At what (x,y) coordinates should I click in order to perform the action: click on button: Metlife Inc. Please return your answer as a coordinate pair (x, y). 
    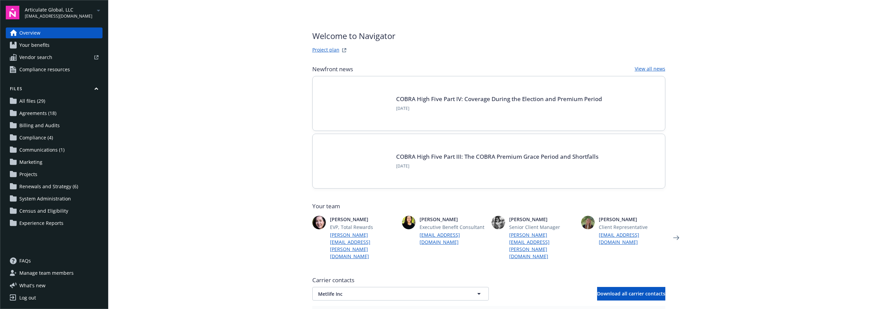
    Looking at the image, I should click on (400, 294).